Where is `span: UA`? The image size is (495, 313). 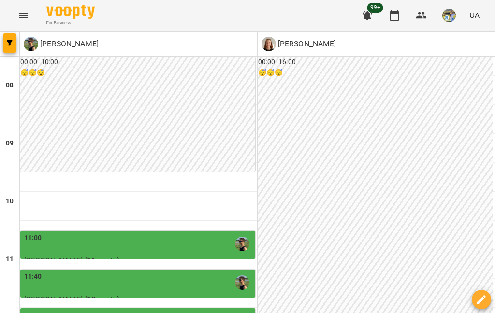
span: UA is located at coordinates (474, 15).